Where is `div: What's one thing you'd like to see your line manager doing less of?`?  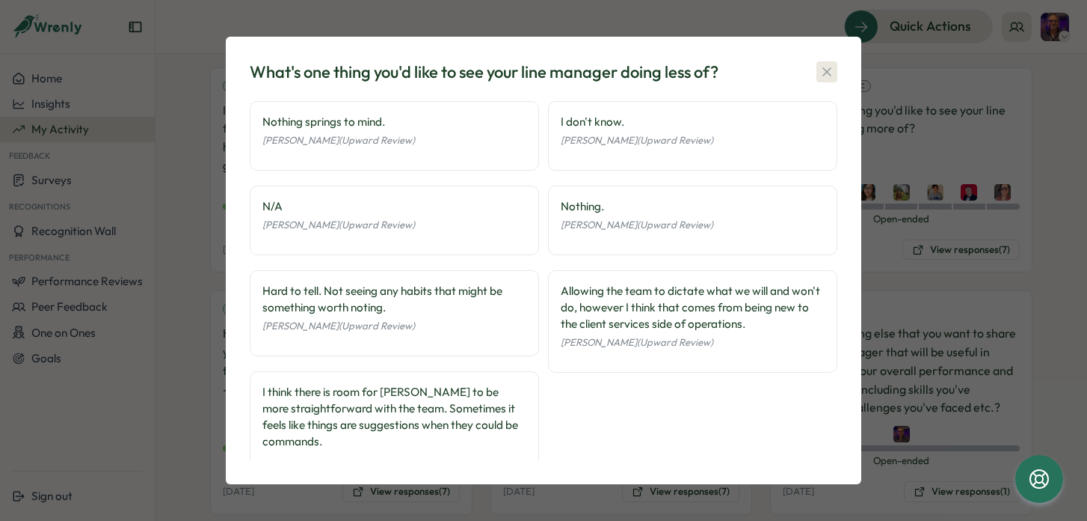 div: What's one thing you'd like to see your line manager doing less of? is located at coordinates (484, 72).